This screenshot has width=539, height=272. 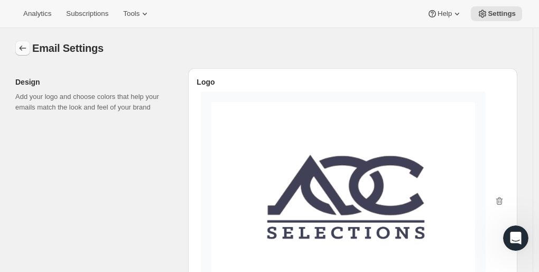 I want to click on h3: Logo, so click(x=353, y=82).